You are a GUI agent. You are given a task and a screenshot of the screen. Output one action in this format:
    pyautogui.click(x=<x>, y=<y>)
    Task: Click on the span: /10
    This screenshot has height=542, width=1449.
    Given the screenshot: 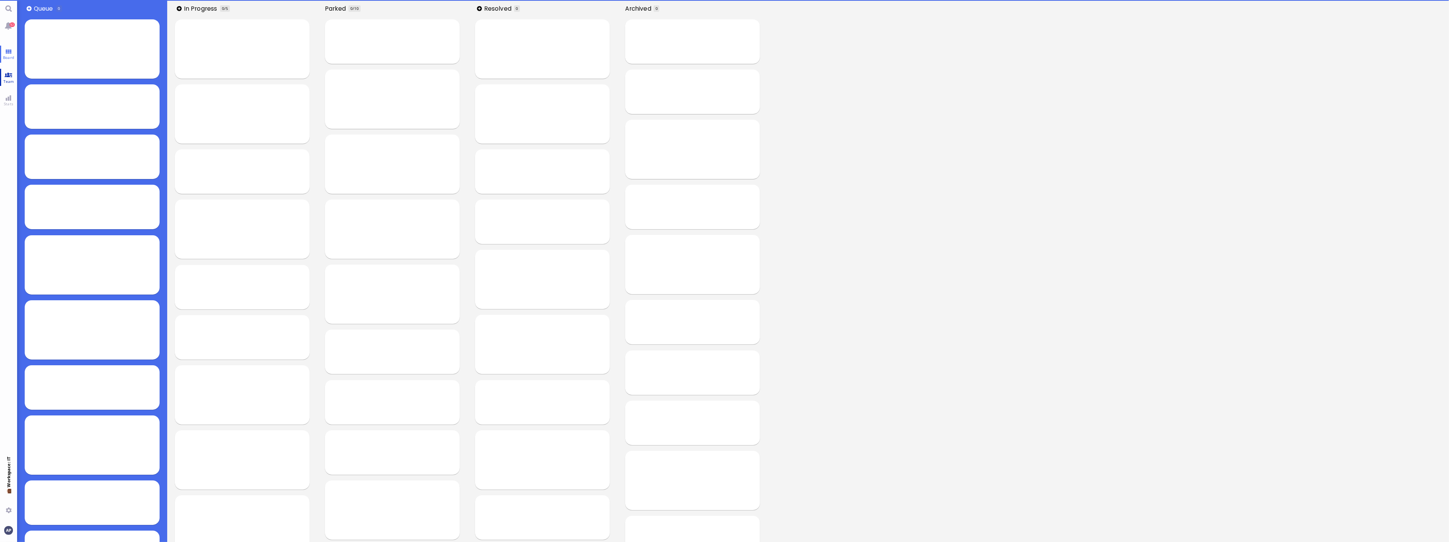 What is the action you would take?
    pyautogui.click(x=356, y=8)
    